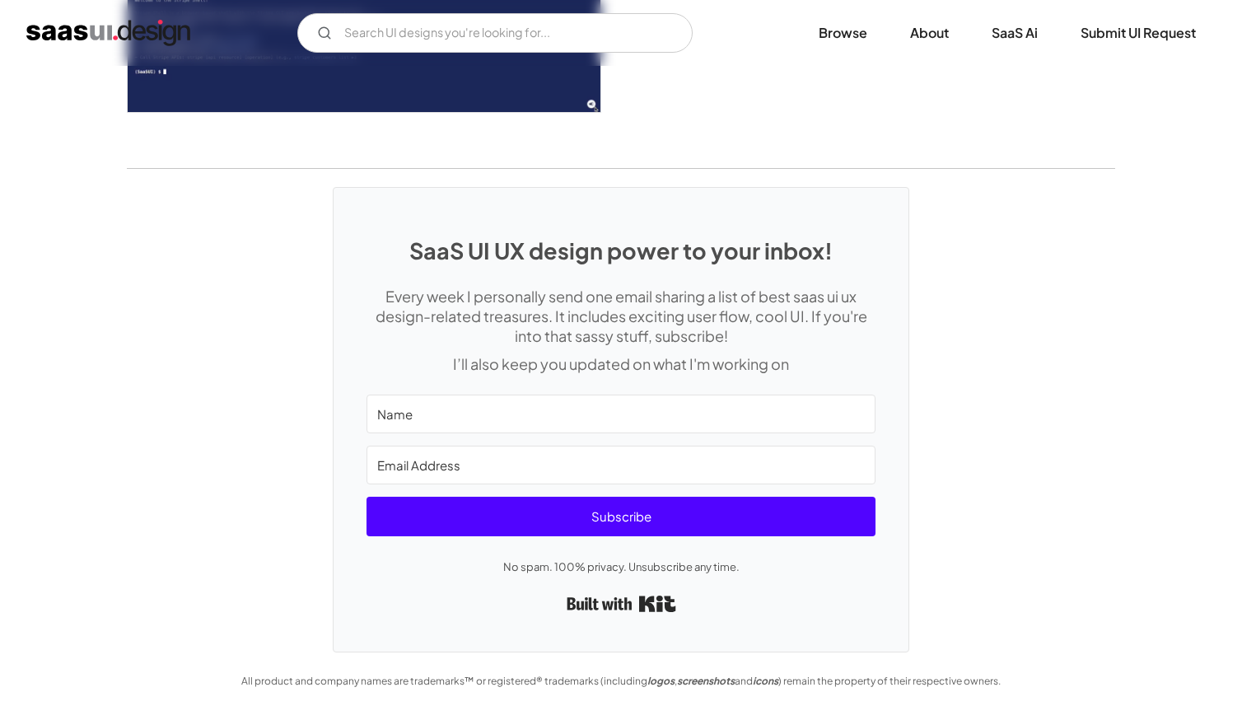  What do you see at coordinates (621, 516) in the screenshot?
I see `span: Subscribe` at bounding box center [621, 516].